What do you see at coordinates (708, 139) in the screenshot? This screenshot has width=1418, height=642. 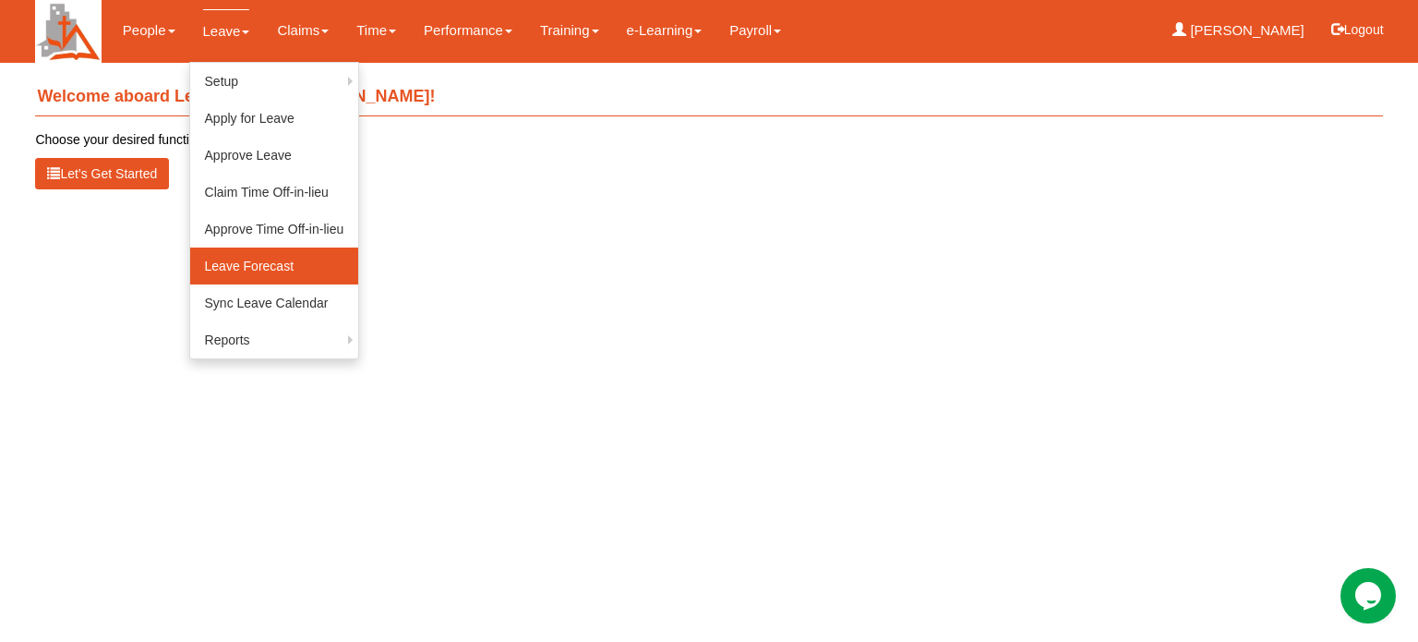 I see `p: Choose your desired function from the menu above.` at bounding box center [708, 139].